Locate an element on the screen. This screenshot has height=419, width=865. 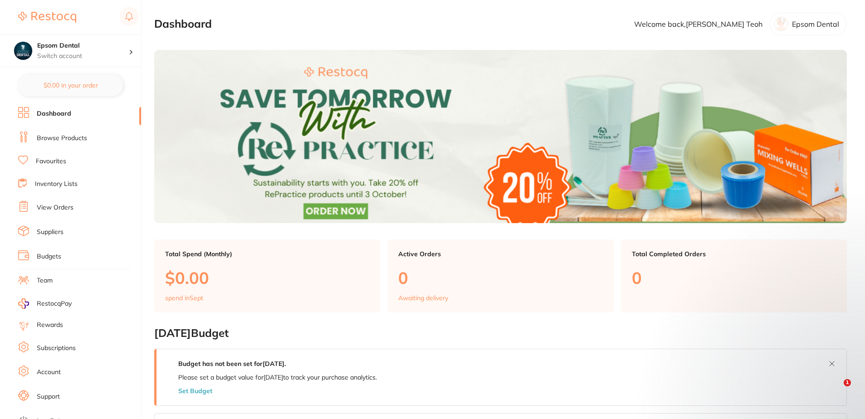
a: Subscriptions is located at coordinates (56, 348).